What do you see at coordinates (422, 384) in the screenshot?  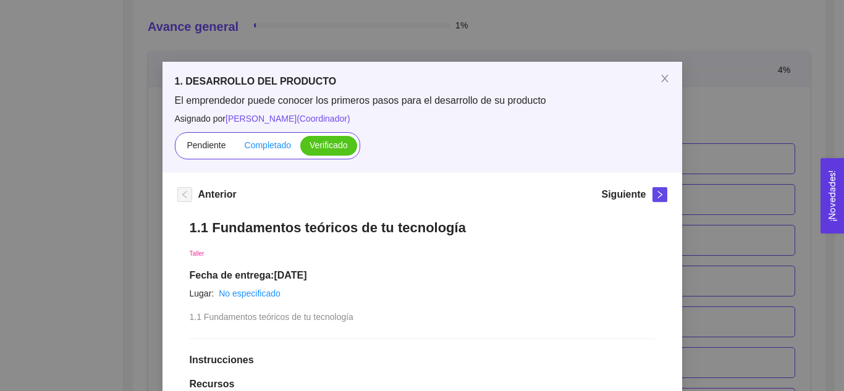 I see `h1: Recursos` at bounding box center [422, 384].